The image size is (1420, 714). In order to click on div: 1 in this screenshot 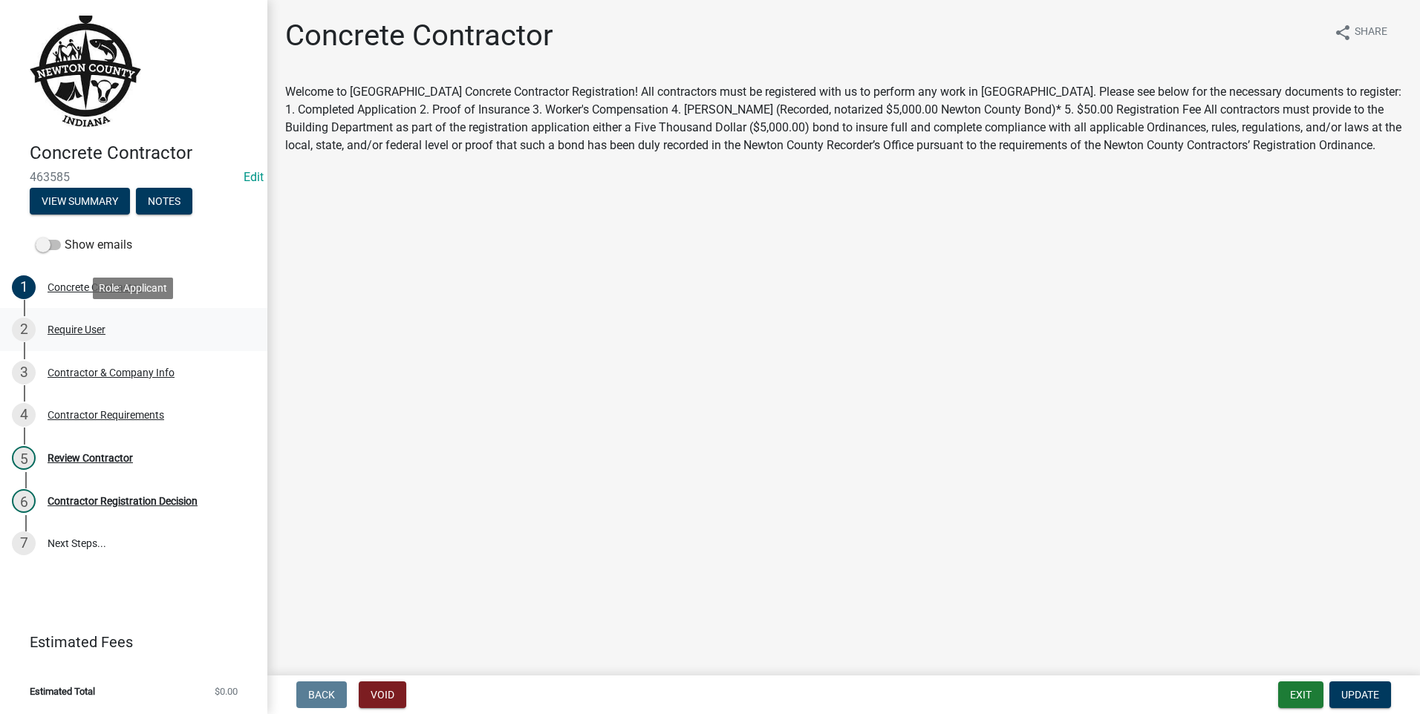, I will do `click(24, 287)`.